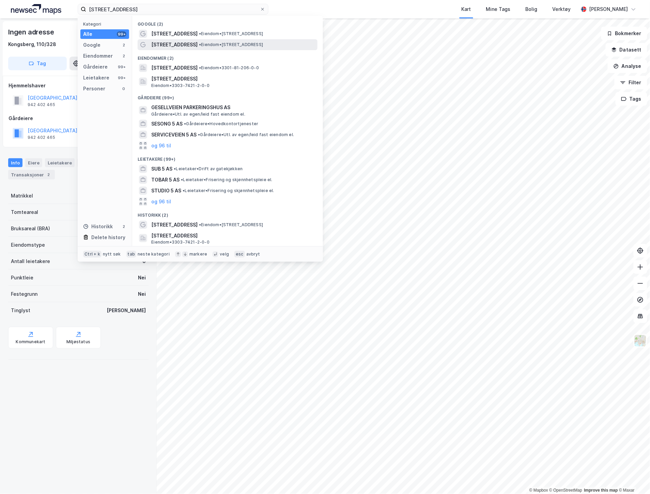 Image resolution: width=650 pixels, height=494 pixels. What do you see at coordinates (124, 89) in the screenshot?
I see `div: 0` at bounding box center [124, 89].